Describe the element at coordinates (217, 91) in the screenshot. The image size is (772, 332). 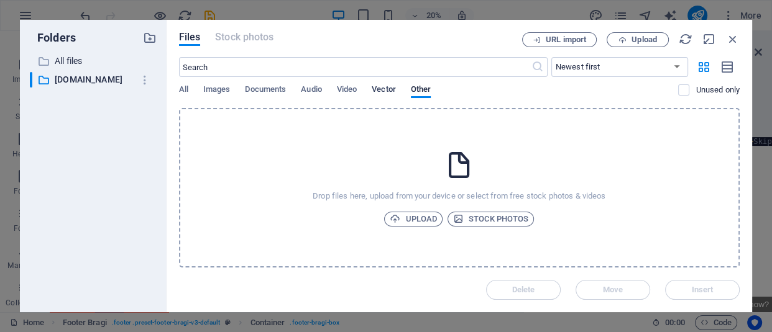
I see `span: Images` at that location.